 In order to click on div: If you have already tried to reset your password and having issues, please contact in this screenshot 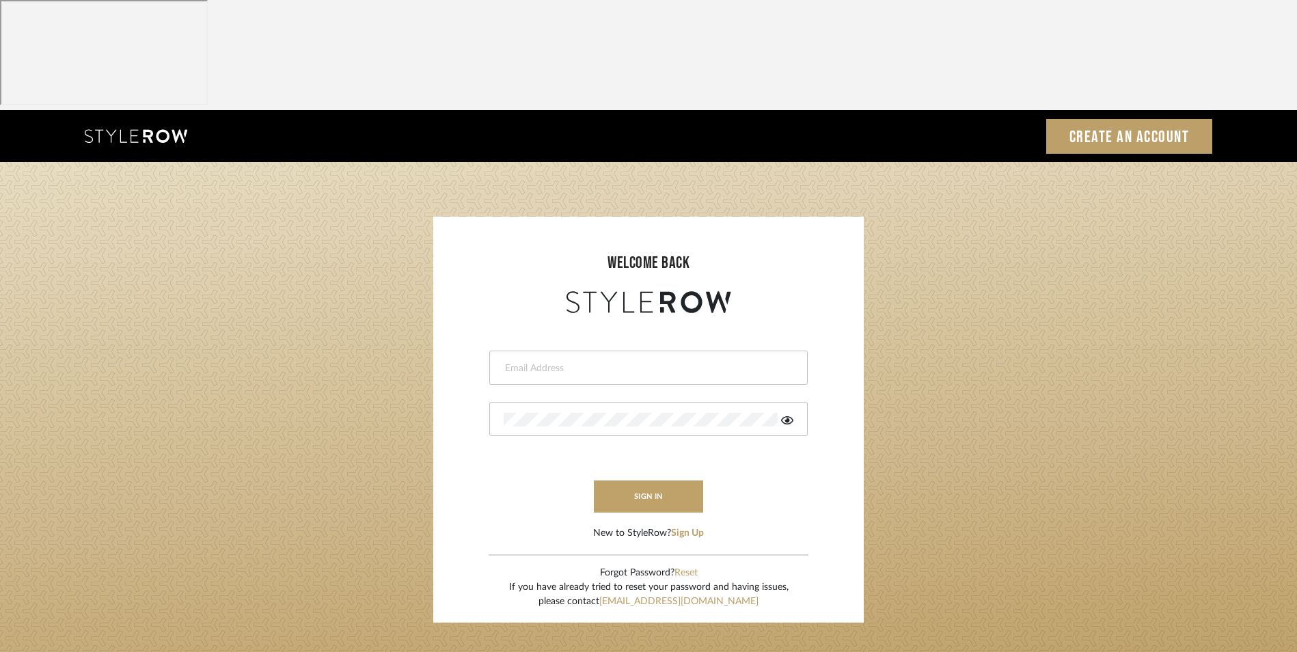, I will do `click(649, 595)`.